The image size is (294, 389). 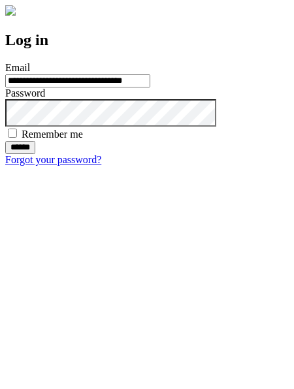 I want to click on label: Email, so click(x=18, y=67).